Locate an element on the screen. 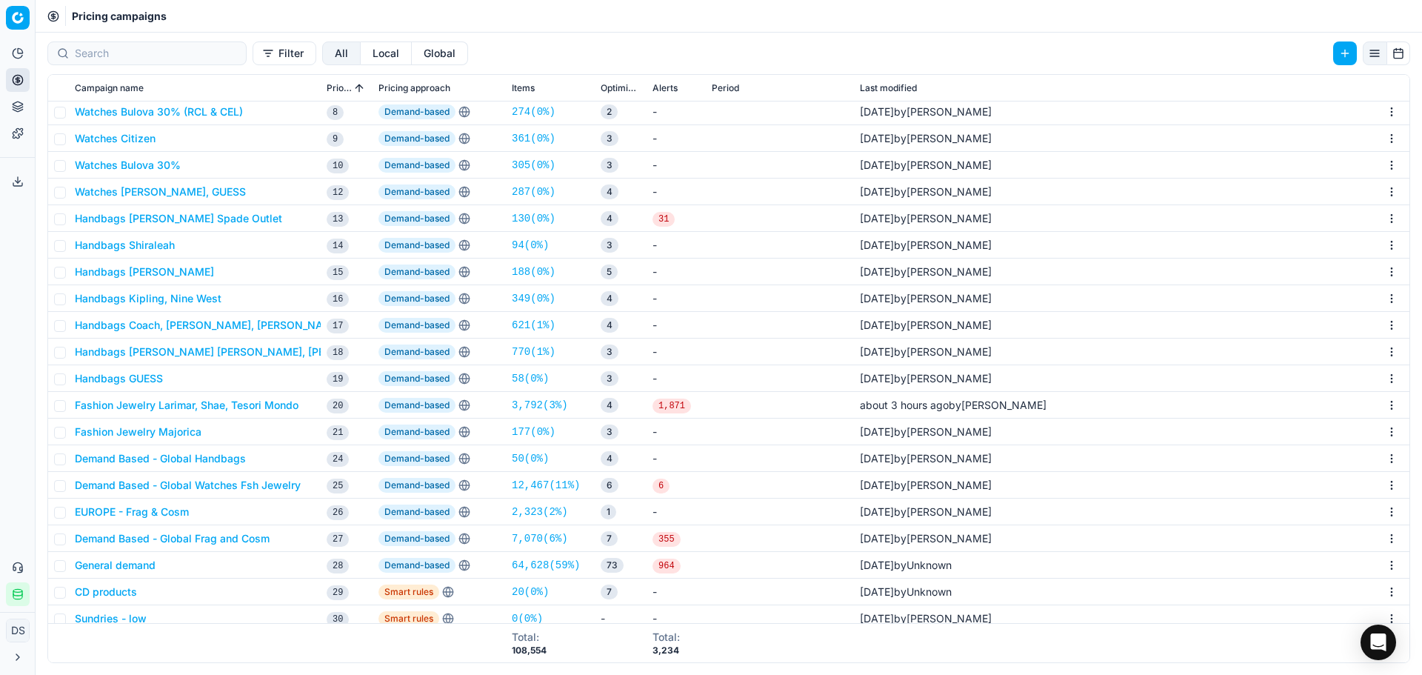 This screenshot has height=675, width=1422. div: Open Intercom Messenger is located at coordinates (1378, 642).